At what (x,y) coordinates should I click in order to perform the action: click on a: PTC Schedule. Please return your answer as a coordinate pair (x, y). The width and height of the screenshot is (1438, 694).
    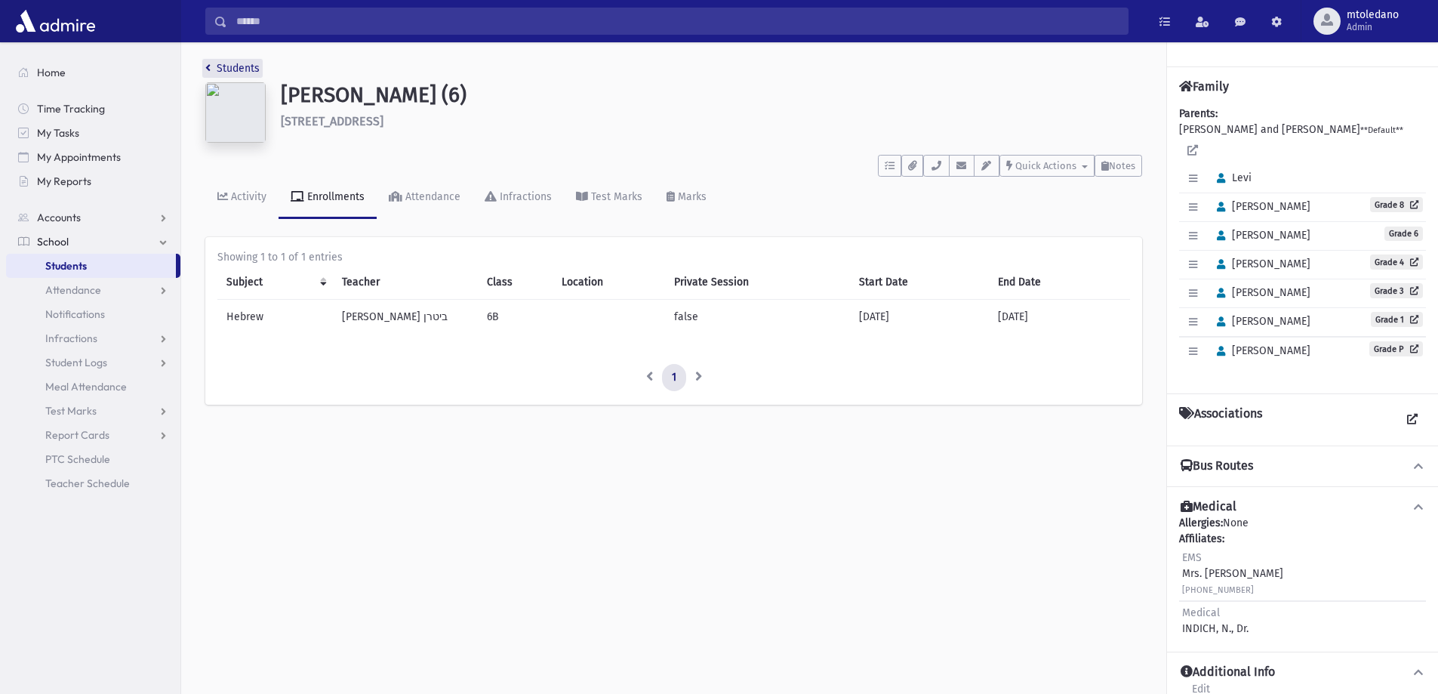
    Looking at the image, I should click on (93, 459).